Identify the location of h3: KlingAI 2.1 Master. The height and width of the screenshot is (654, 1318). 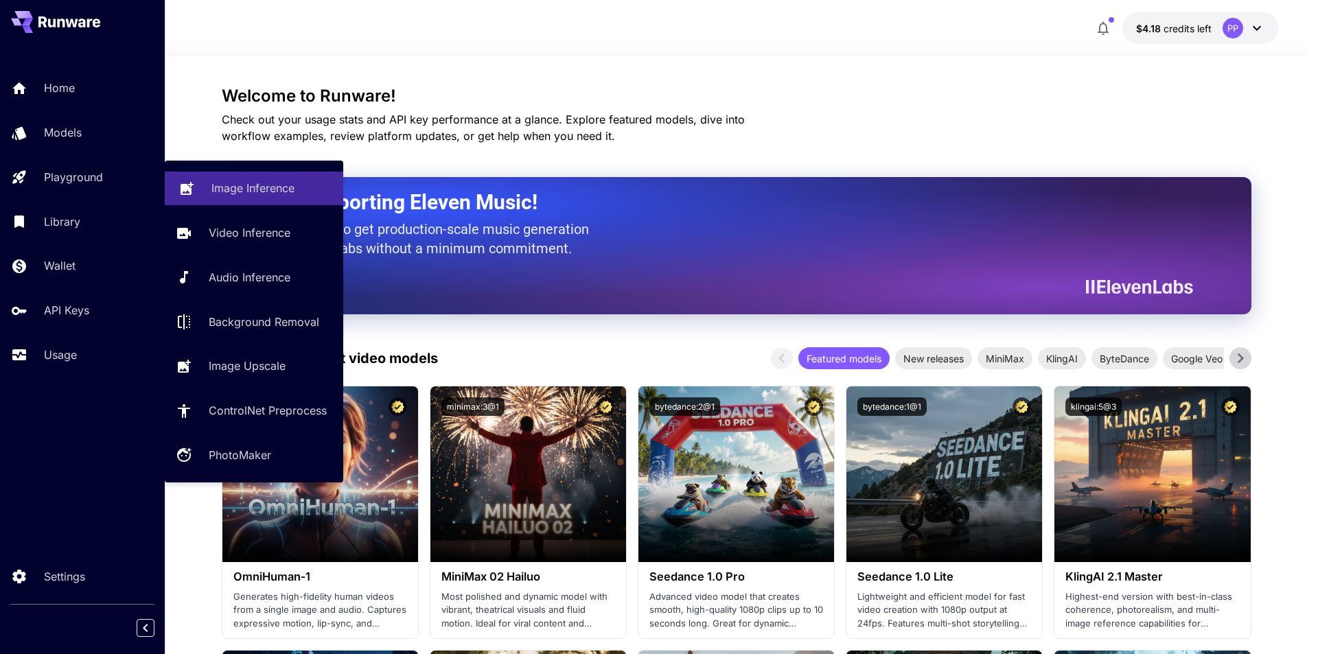
(1152, 577).